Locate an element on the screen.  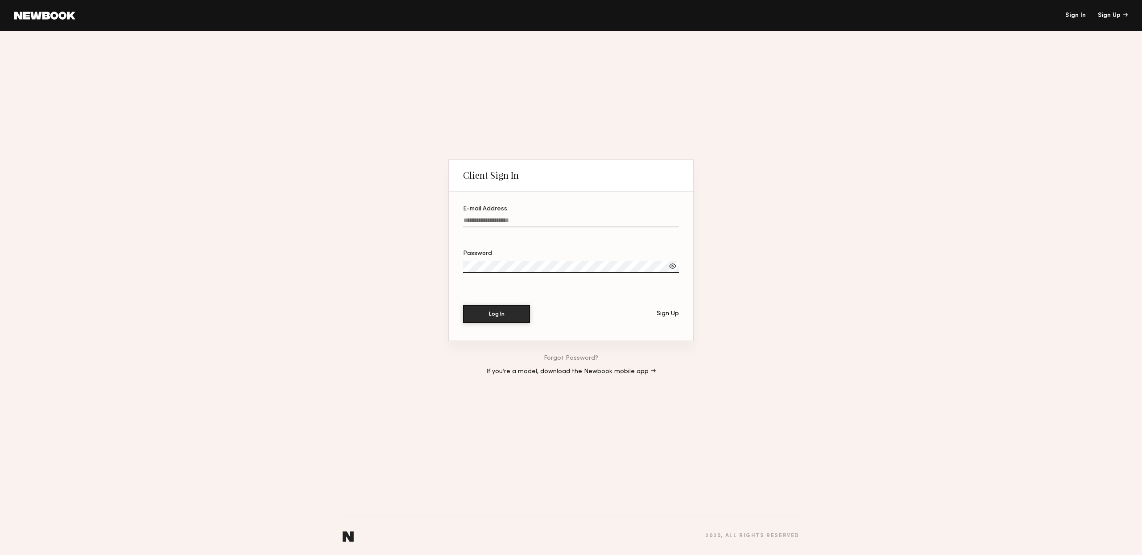
a: Sign In is located at coordinates (1076, 16).